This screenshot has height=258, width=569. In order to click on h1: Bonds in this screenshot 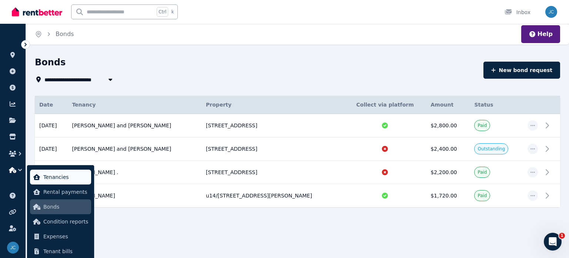, I will do `click(50, 62)`.